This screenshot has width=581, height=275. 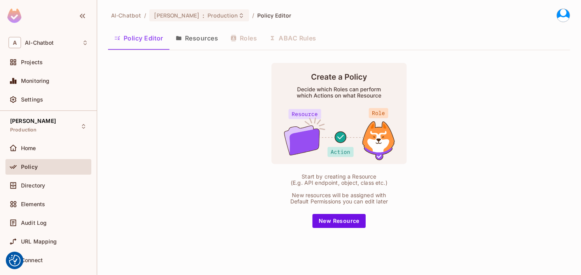 I want to click on span: Directory, so click(x=33, y=185).